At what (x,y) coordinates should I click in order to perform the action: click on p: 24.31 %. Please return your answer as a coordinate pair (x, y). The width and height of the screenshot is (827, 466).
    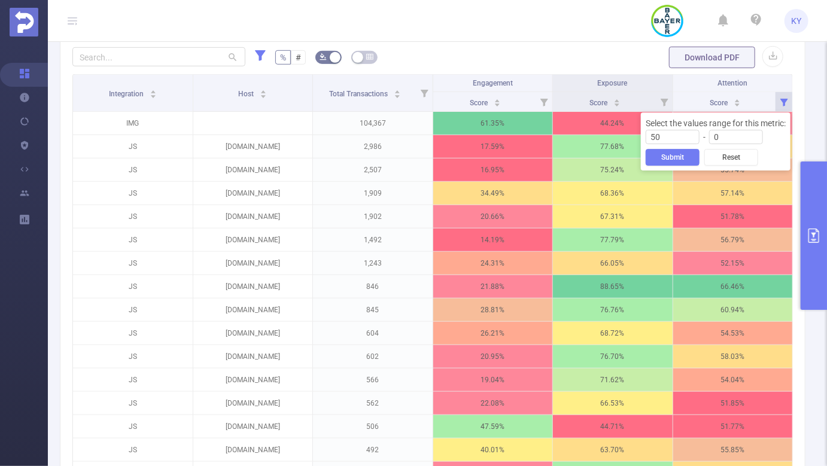
    Looking at the image, I should click on (493, 263).